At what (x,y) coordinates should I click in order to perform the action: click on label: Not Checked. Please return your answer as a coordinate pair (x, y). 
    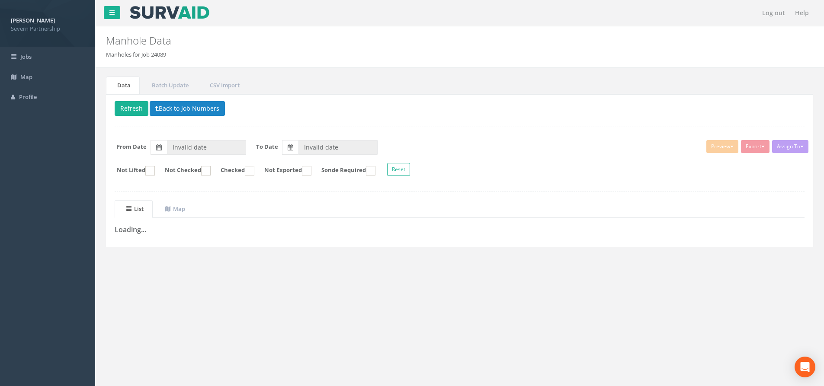
    Looking at the image, I should click on (183, 171).